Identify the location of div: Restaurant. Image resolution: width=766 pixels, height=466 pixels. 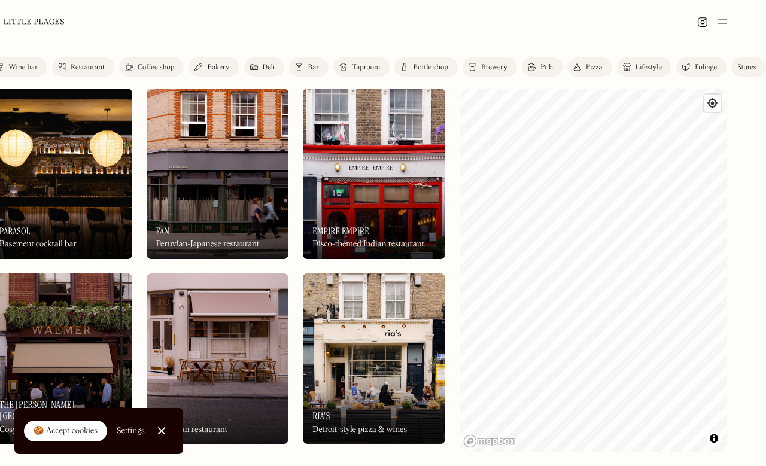
(87, 68).